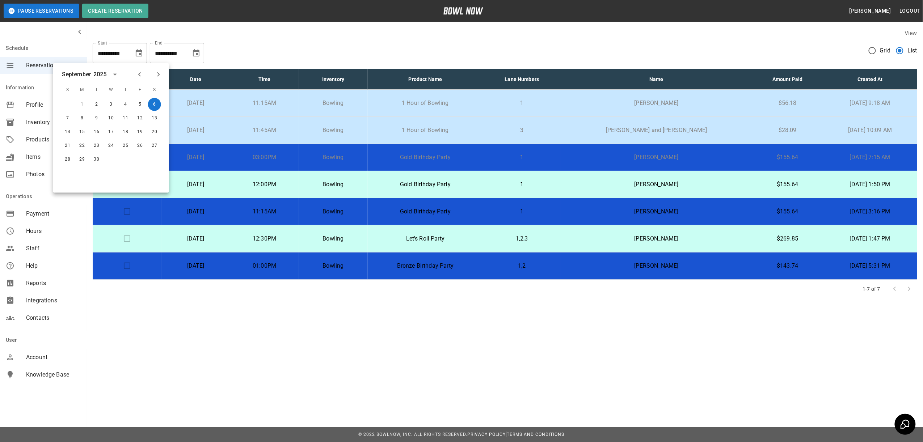 The height and width of the screenshot is (442, 923). Describe the element at coordinates (115, 75) in the screenshot. I see `button: calendar view is open, switch to year view` at that location.